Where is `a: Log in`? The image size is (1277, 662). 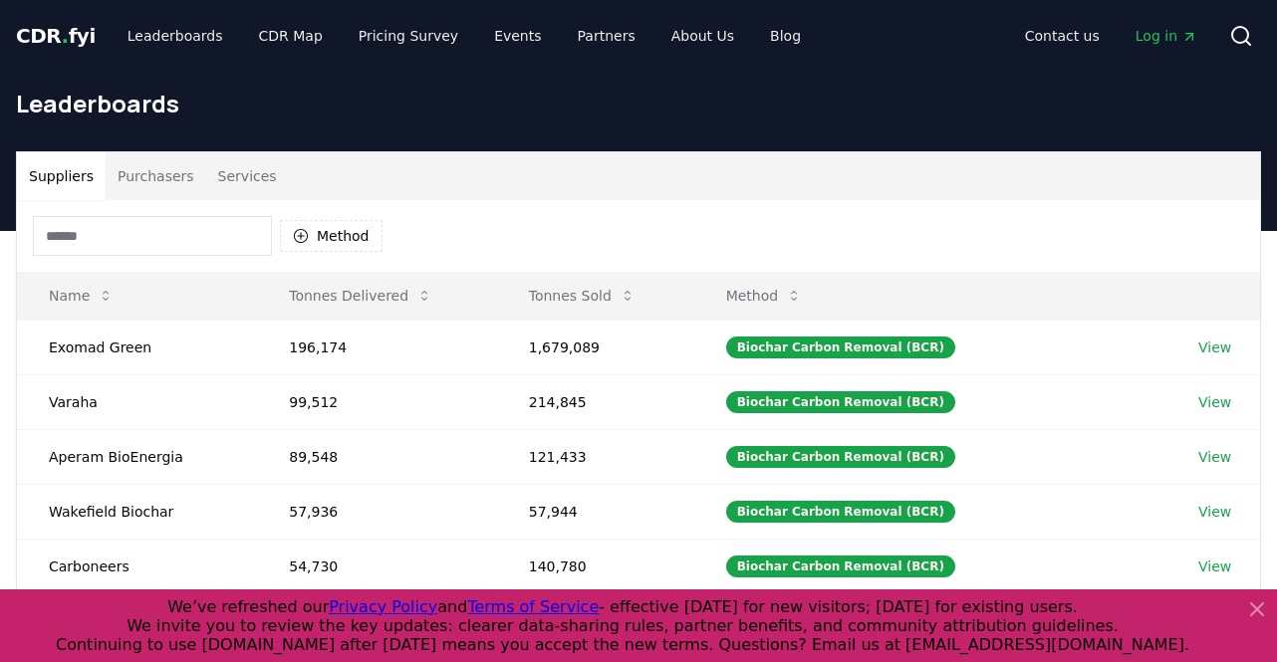
a: Log in is located at coordinates (1166, 36).